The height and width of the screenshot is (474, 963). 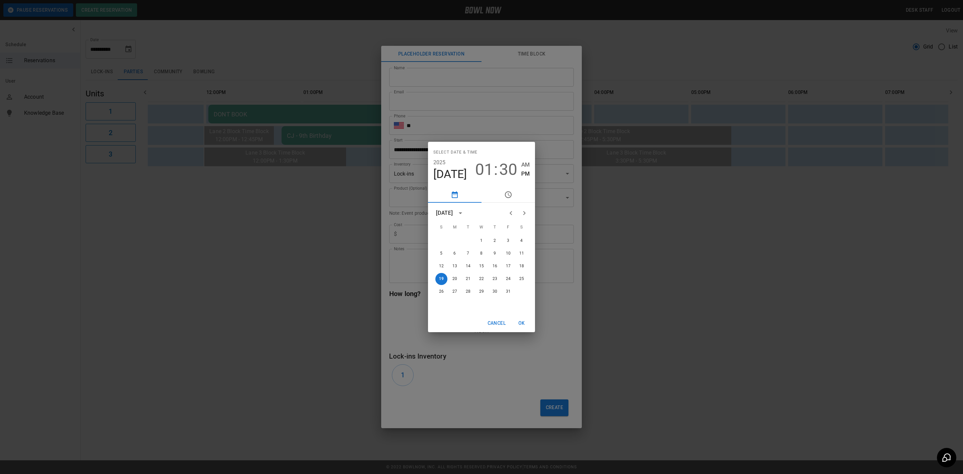 I want to click on button: Cancel, so click(x=497, y=323).